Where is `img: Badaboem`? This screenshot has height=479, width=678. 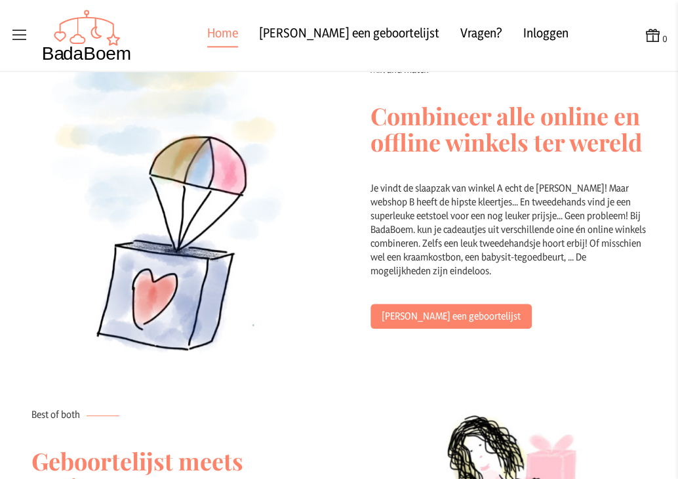 img: Badaboem is located at coordinates (87, 35).